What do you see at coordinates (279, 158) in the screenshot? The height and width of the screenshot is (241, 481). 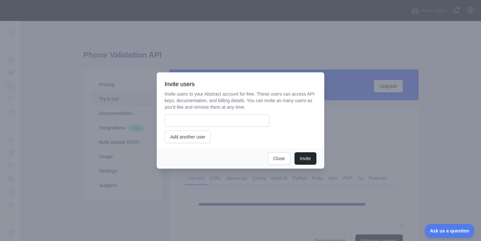 I see `button: Close` at bounding box center [279, 158].